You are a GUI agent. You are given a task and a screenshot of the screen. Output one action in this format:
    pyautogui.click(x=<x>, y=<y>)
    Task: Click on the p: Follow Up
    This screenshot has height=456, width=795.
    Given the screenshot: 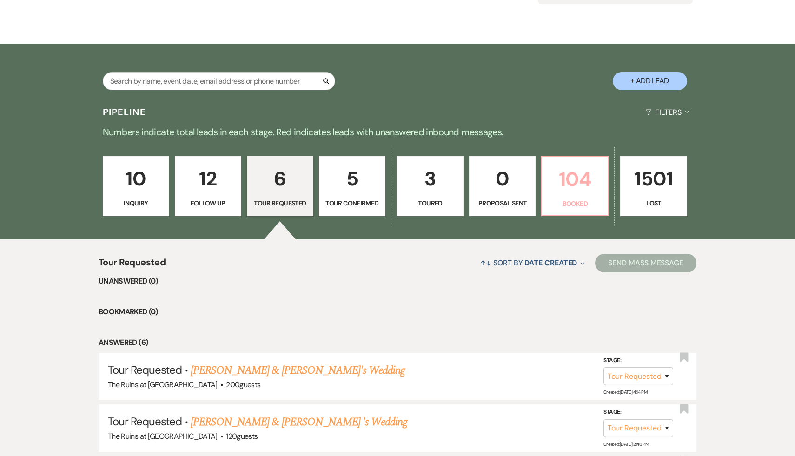 What is the action you would take?
    pyautogui.click(x=208, y=203)
    